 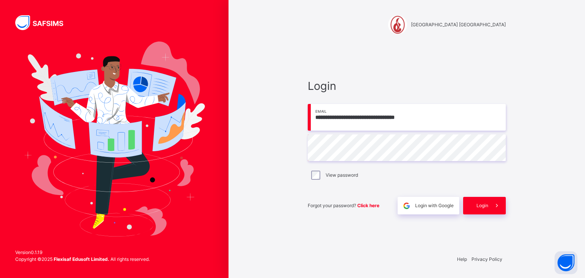 What do you see at coordinates (462, 259) in the screenshot?
I see `a: Help` at bounding box center [462, 259].